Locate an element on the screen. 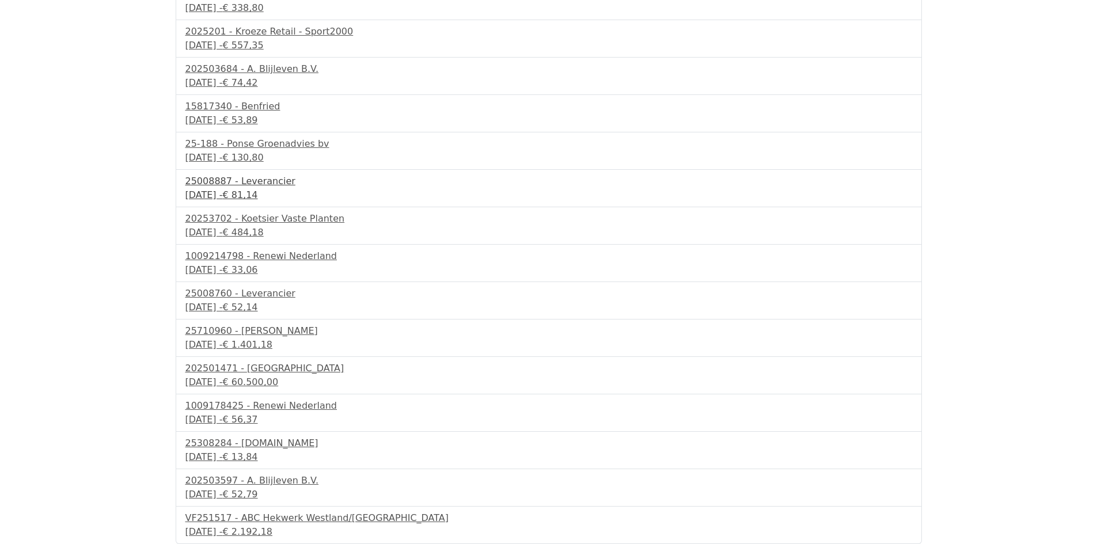  span: € 2.192,18 is located at coordinates (247, 531).